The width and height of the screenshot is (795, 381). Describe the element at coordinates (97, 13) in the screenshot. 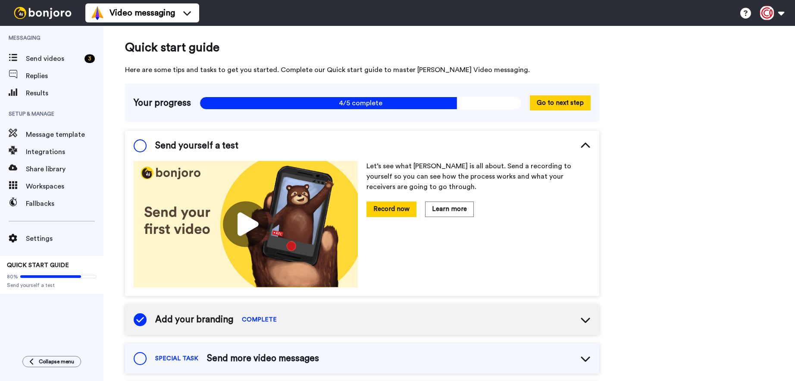

I see `img: vm-color.svg` at that location.